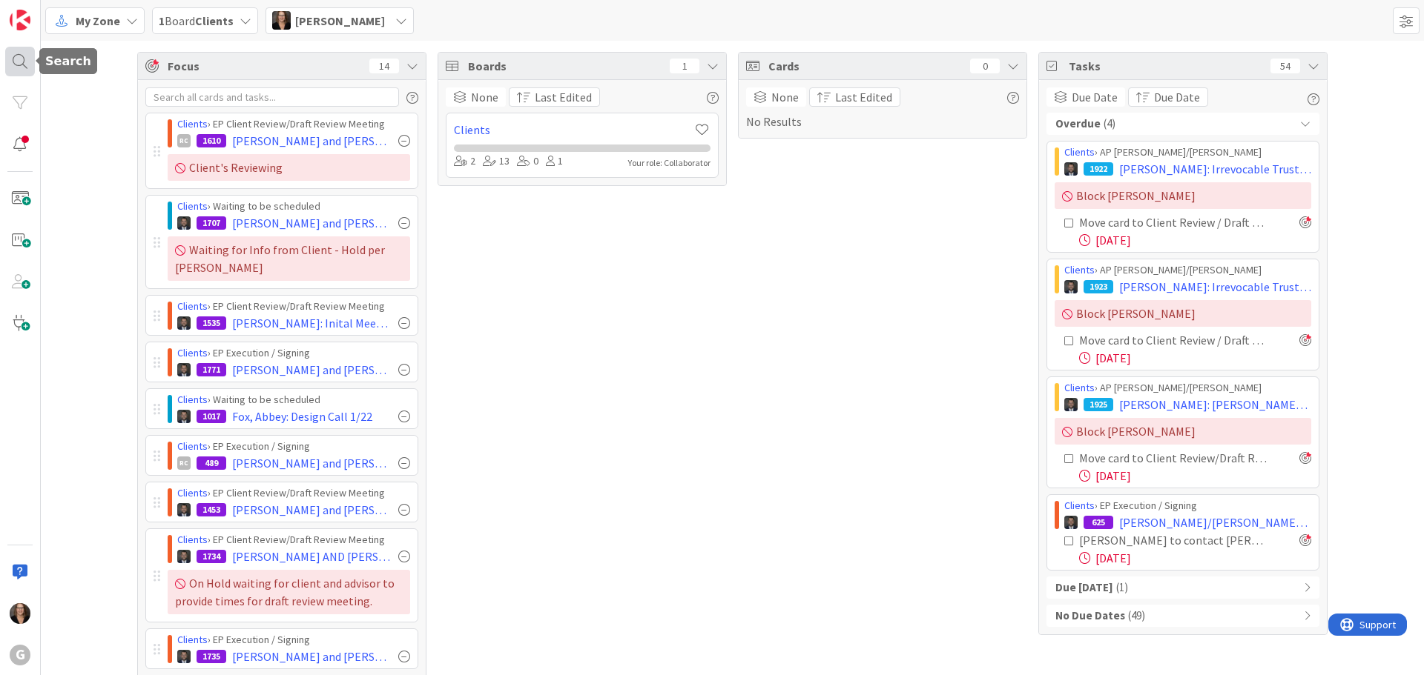 Image resolution: width=1424 pixels, height=675 pixels. Describe the element at coordinates (1172, 458) in the screenshot. I see `div: Move card to Client Review/Draft Review Meeting column after sending drafts and EP diagram and As...` at that location.